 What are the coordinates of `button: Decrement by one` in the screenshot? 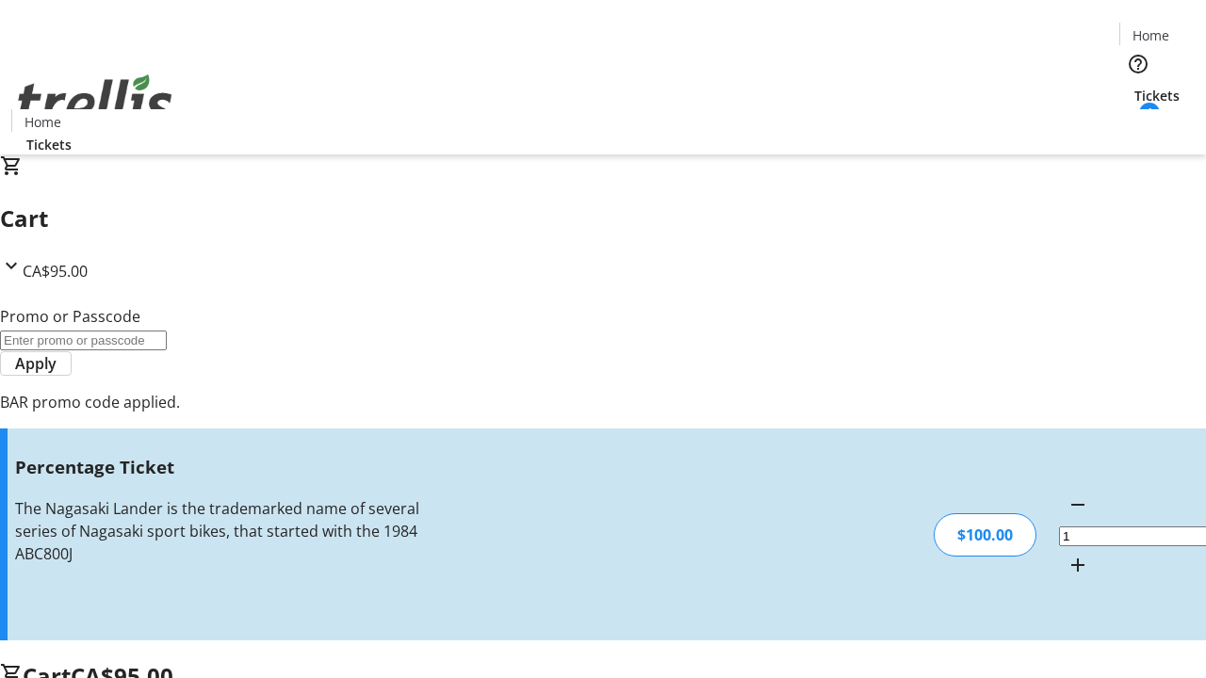 It's located at (1078, 505).